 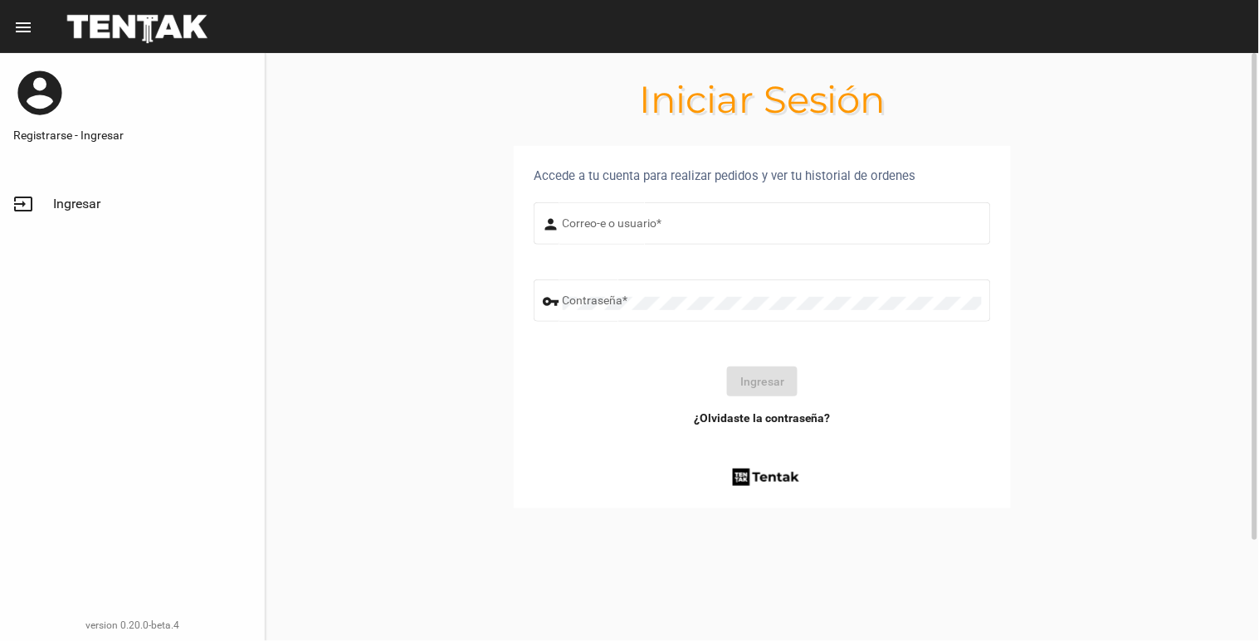 I want to click on mat-icon: input, so click(x=23, y=204).